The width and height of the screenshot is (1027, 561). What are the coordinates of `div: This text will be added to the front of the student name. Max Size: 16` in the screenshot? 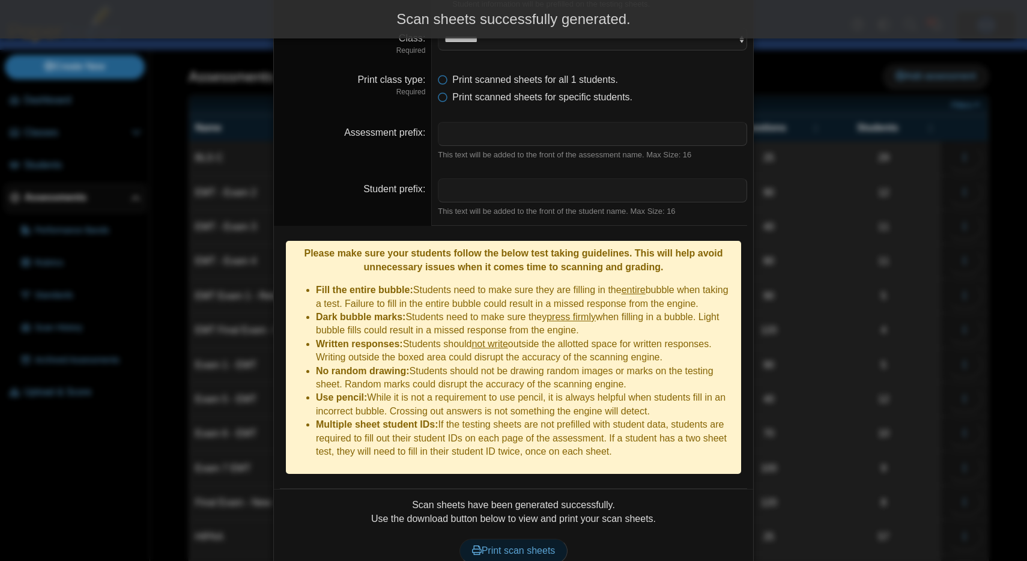 It's located at (592, 211).